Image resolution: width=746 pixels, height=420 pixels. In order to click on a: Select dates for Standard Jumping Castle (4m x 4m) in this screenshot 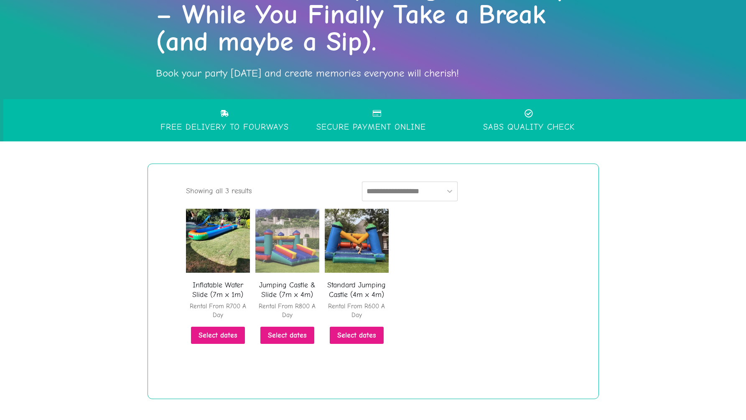, I will do `click(357, 335)`.